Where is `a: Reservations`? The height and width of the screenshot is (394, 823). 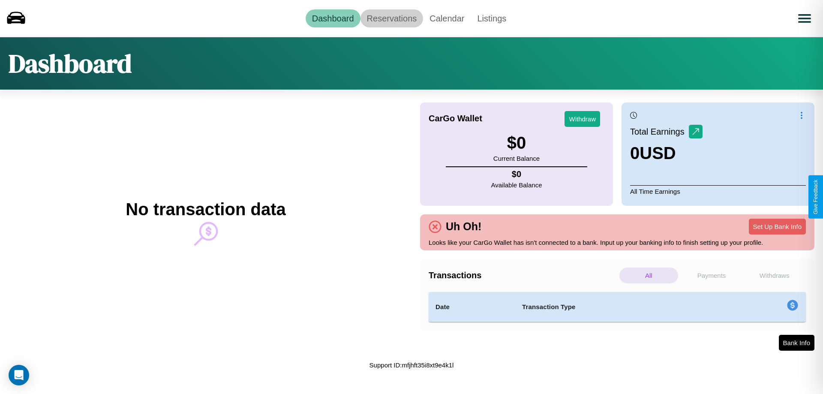
a: Reservations is located at coordinates (392, 18).